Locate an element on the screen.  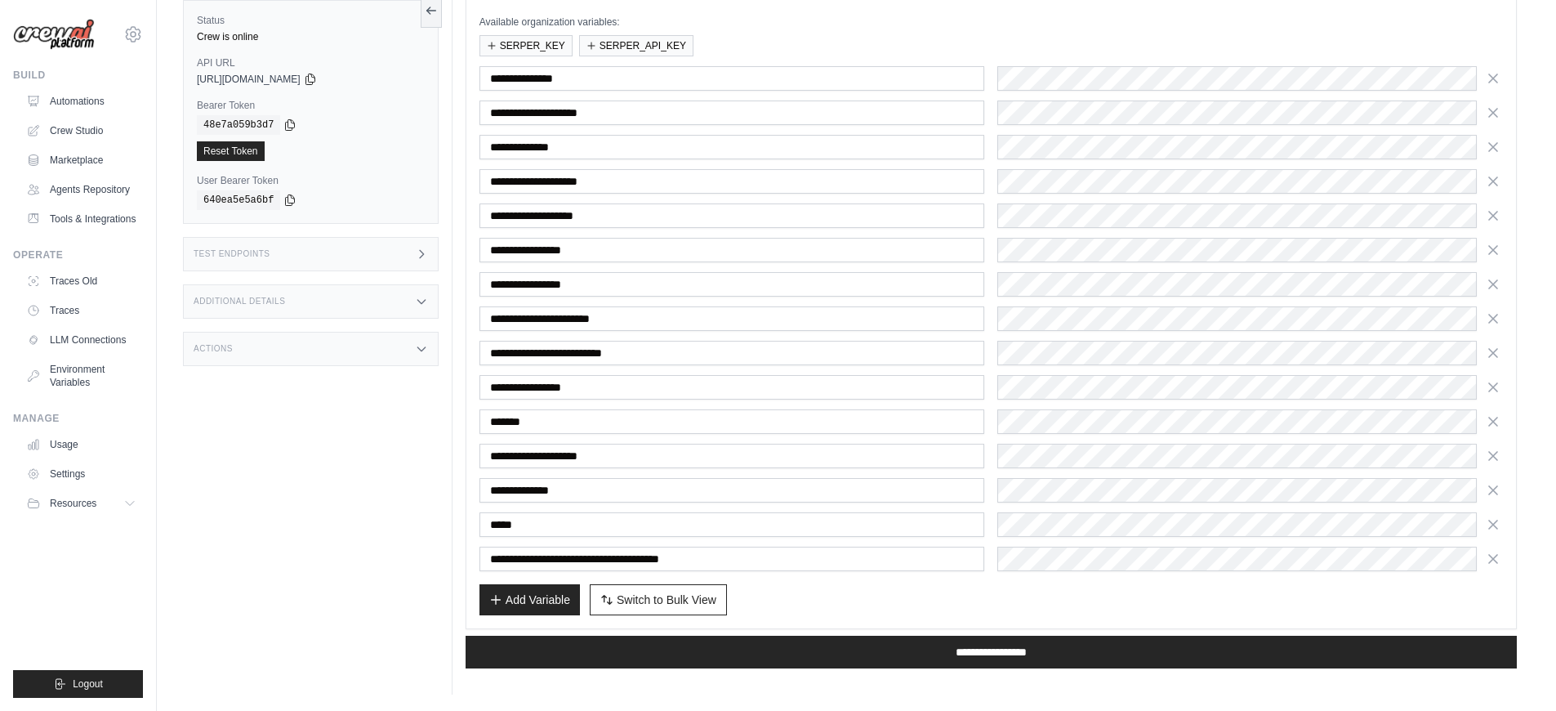
span: Resources is located at coordinates (73, 503).